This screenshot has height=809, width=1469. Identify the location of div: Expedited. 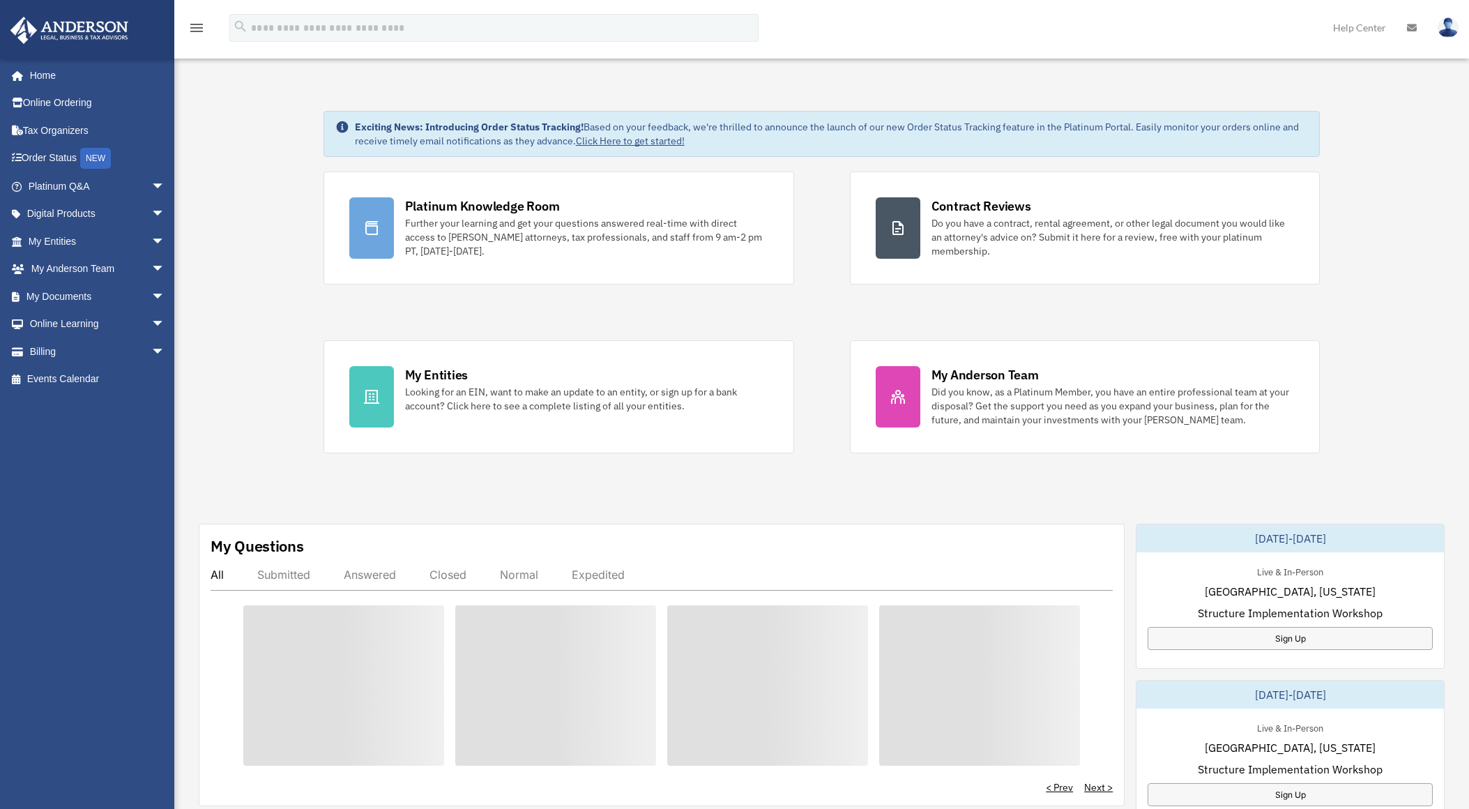
(598, 574).